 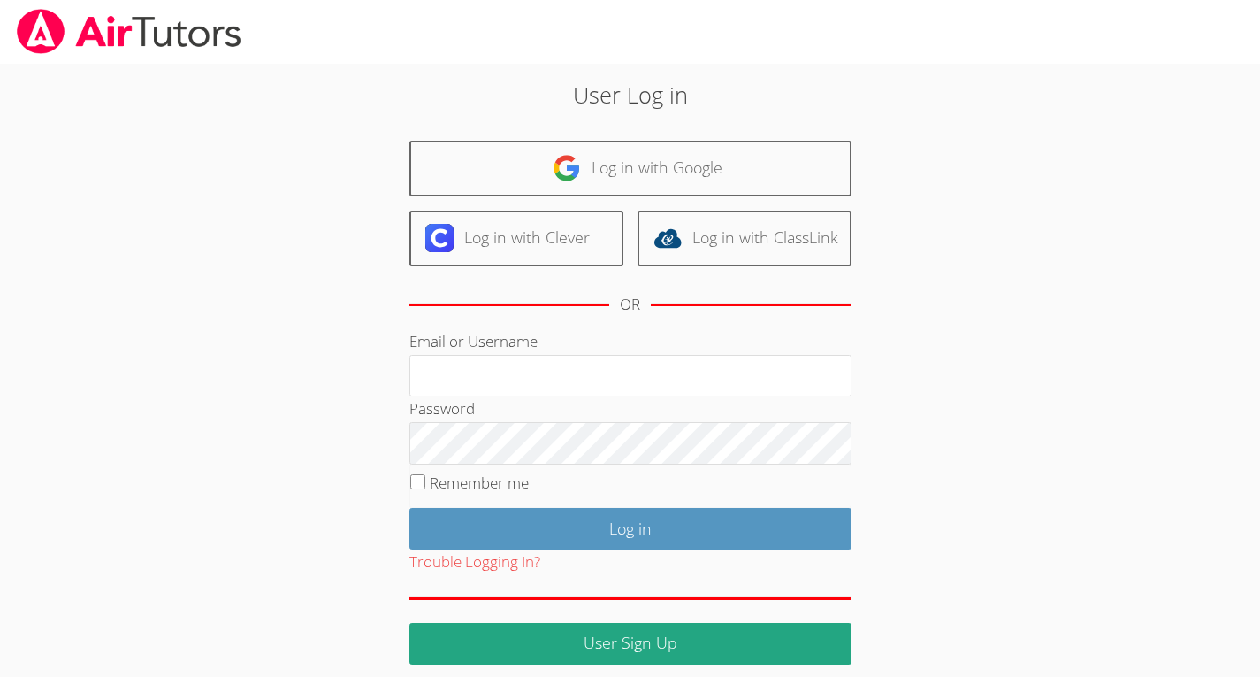 I want to click on button: Trouble Logging In?, so click(x=475, y=562).